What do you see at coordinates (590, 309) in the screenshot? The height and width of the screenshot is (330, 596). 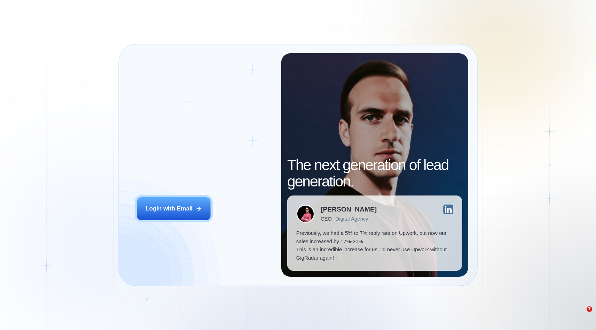 I see `span: 7` at bounding box center [590, 309].